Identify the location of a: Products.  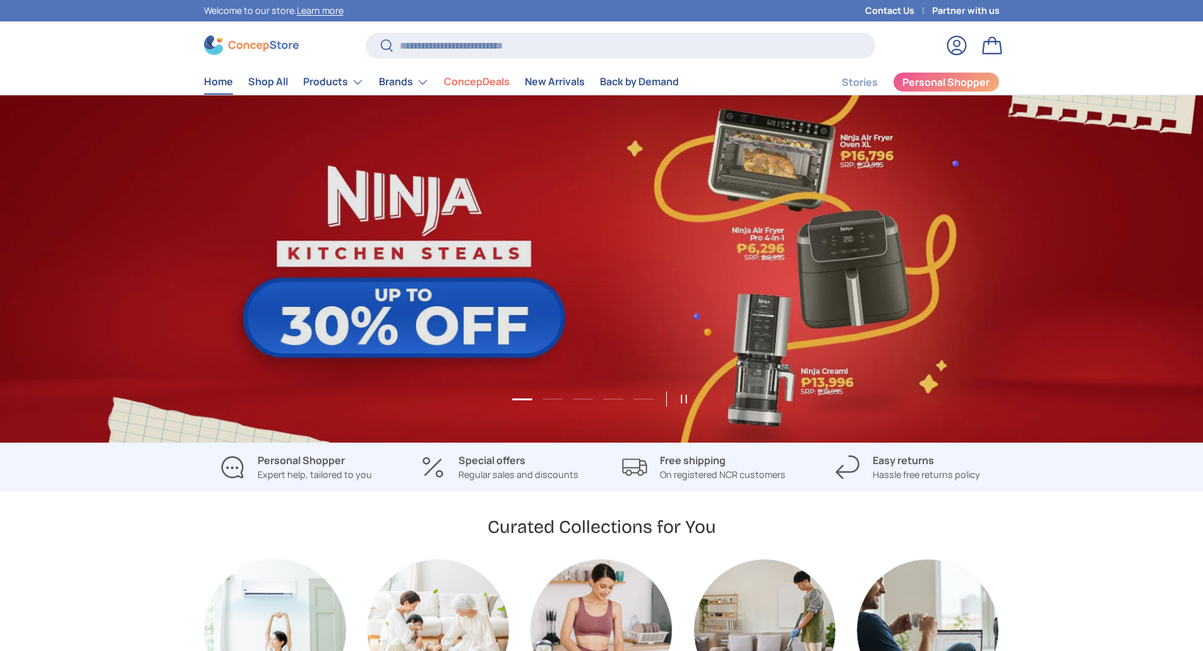
(333, 82).